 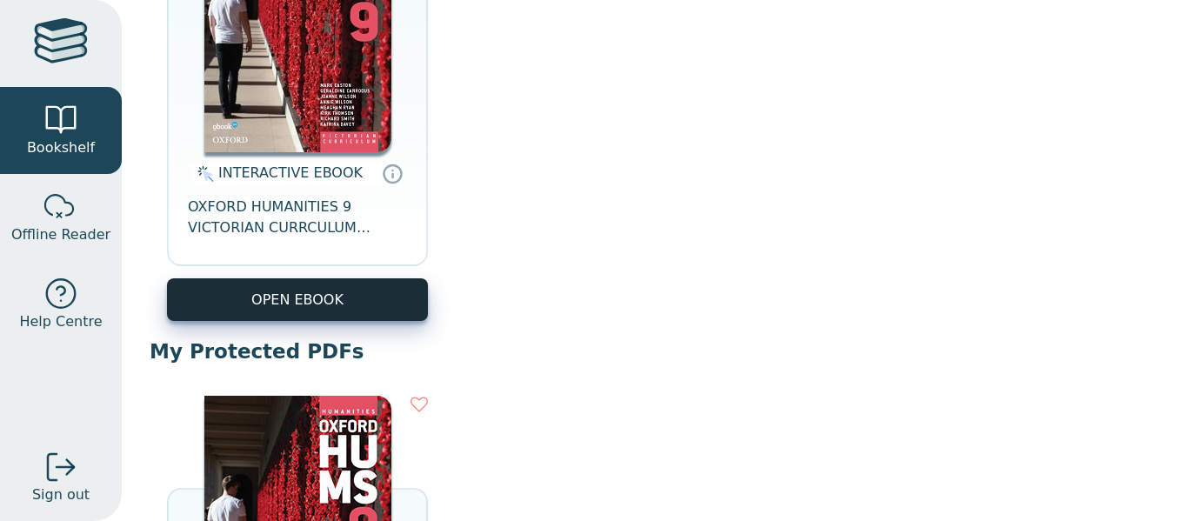 I want to click on button: OPEN EBOOK, so click(x=297, y=299).